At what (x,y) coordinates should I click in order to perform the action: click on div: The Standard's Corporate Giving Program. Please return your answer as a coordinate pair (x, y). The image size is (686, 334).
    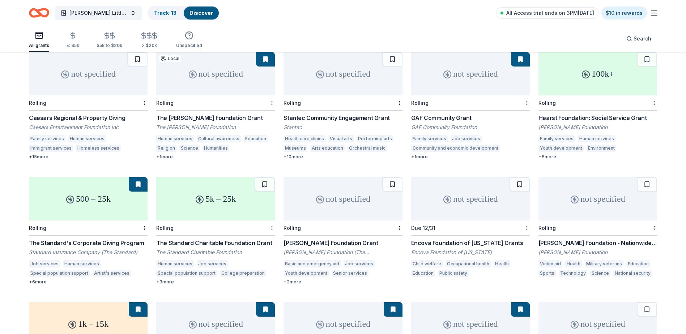
    Looking at the image, I should click on (88, 243).